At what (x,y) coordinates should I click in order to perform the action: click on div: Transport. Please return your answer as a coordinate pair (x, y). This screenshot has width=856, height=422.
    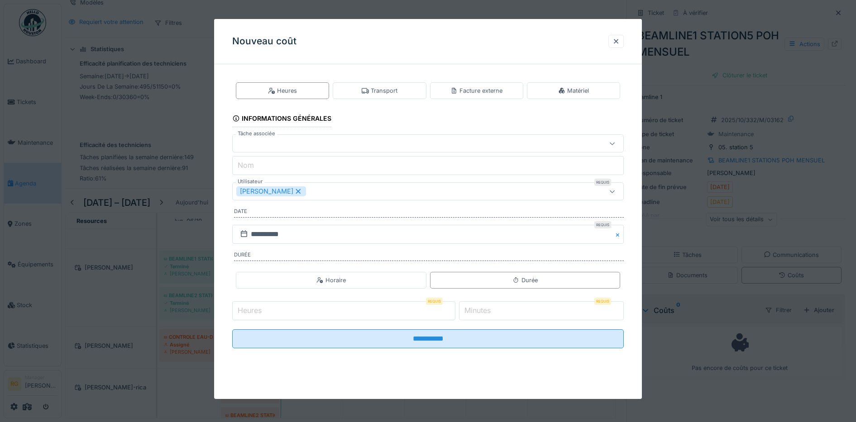
    Looking at the image, I should click on (379, 91).